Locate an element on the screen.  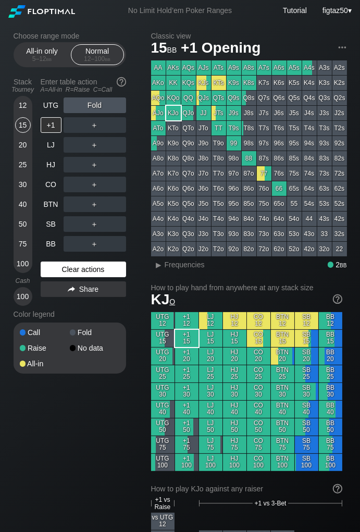
div: BTN 12 is located at coordinates (282, 320).